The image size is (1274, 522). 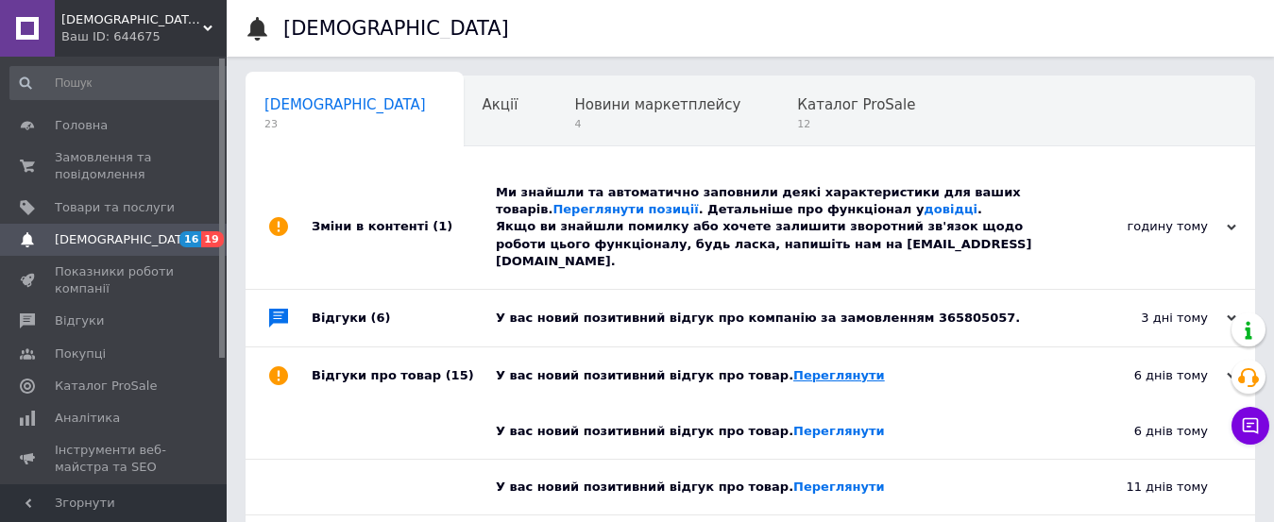 What do you see at coordinates (403, 318) in the screenshot?
I see `div: Відгуки` at bounding box center [403, 318].